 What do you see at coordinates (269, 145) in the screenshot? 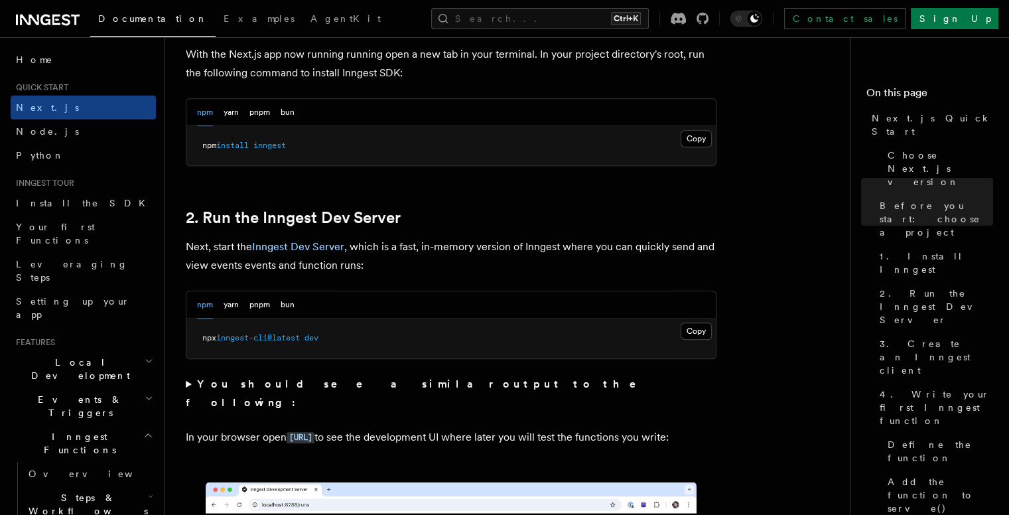
I see `span: inngest` at bounding box center [269, 145].